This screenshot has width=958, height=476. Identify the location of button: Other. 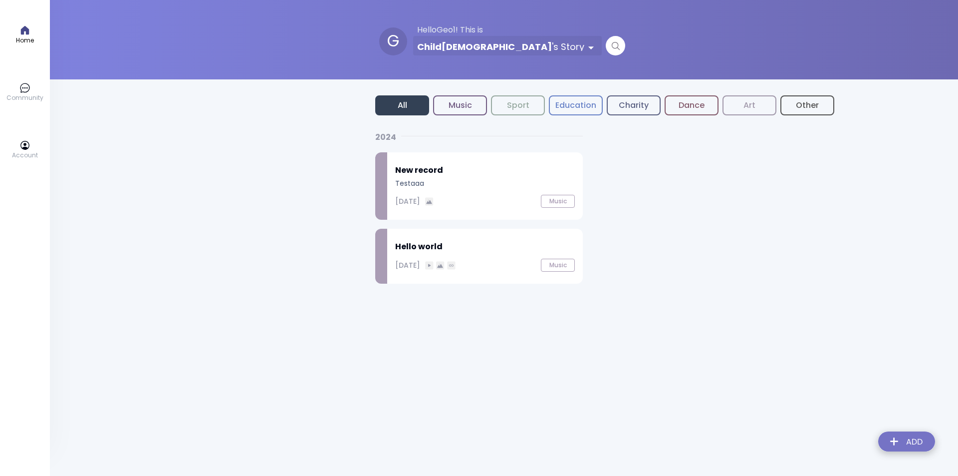
(808, 105).